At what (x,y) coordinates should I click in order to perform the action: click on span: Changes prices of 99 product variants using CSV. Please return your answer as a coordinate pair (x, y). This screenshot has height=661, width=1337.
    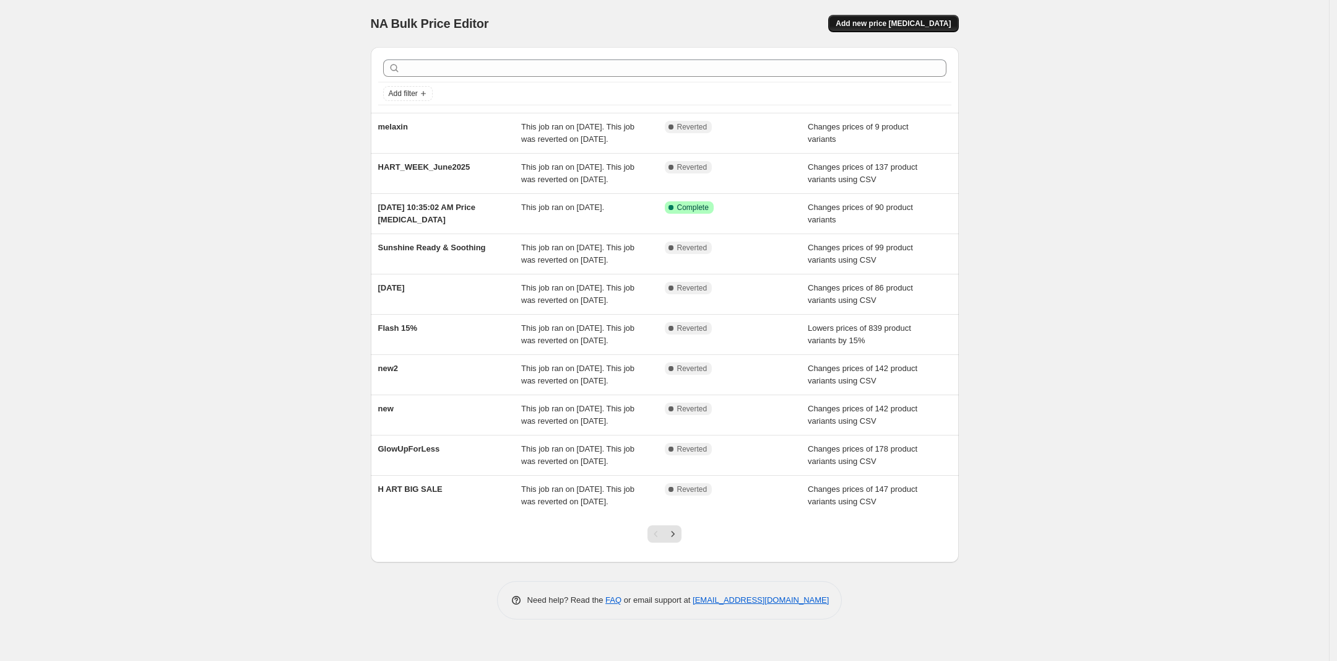
    Looking at the image, I should click on (861, 253).